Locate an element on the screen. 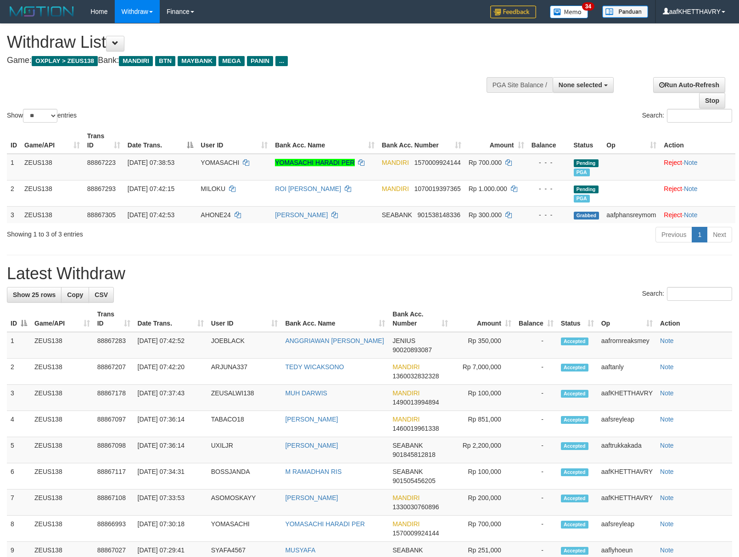  td: aaftrukkakada is located at coordinates (627, 450).